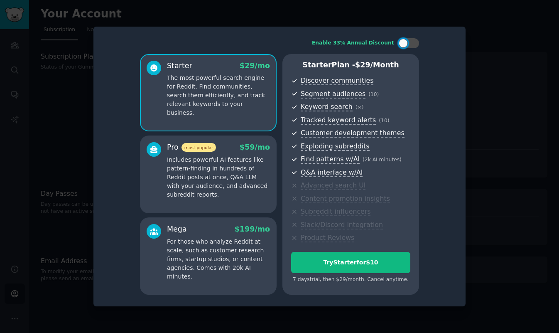 The image size is (559, 333). Describe the element at coordinates (350, 279) in the screenshot. I see `div: 7 days trial, then $ 29 /month . Cancel anytime.` at that location.